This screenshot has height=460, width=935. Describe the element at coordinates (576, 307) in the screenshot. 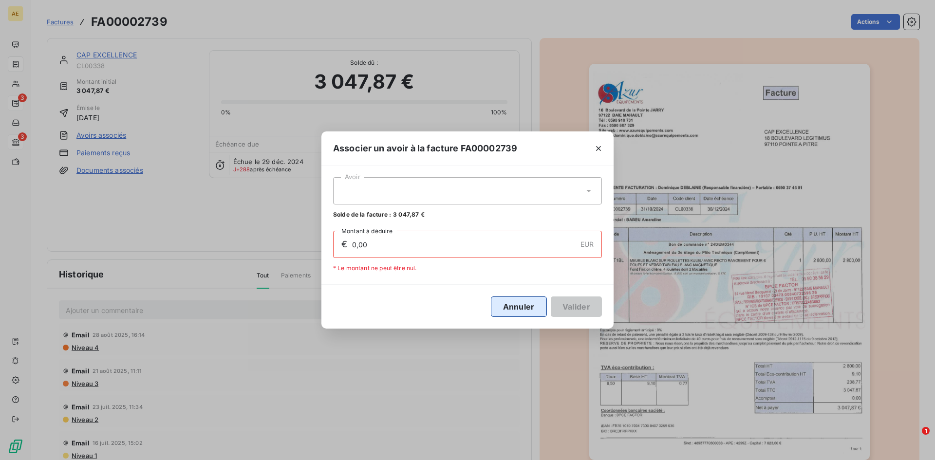

I see `button: Valider` at that location.